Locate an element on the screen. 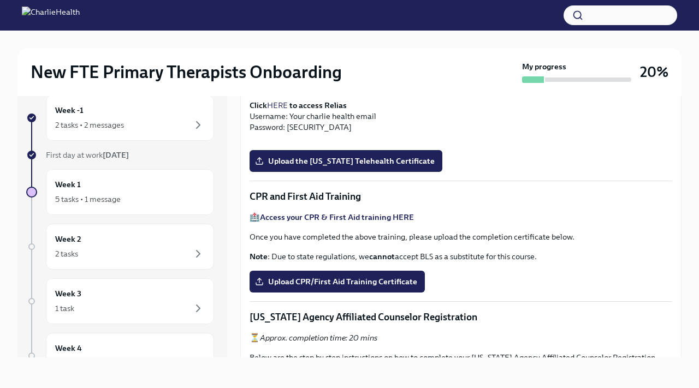 The width and height of the screenshot is (699, 388). strong: Note is located at coordinates (258, 257).